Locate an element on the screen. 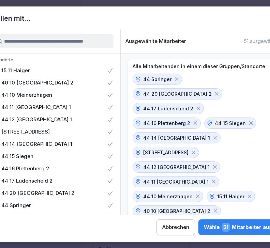 The height and width of the screenshot is (248, 270). p: Ausgewählte Mitarbeiter is located at coordinates (156, 41).